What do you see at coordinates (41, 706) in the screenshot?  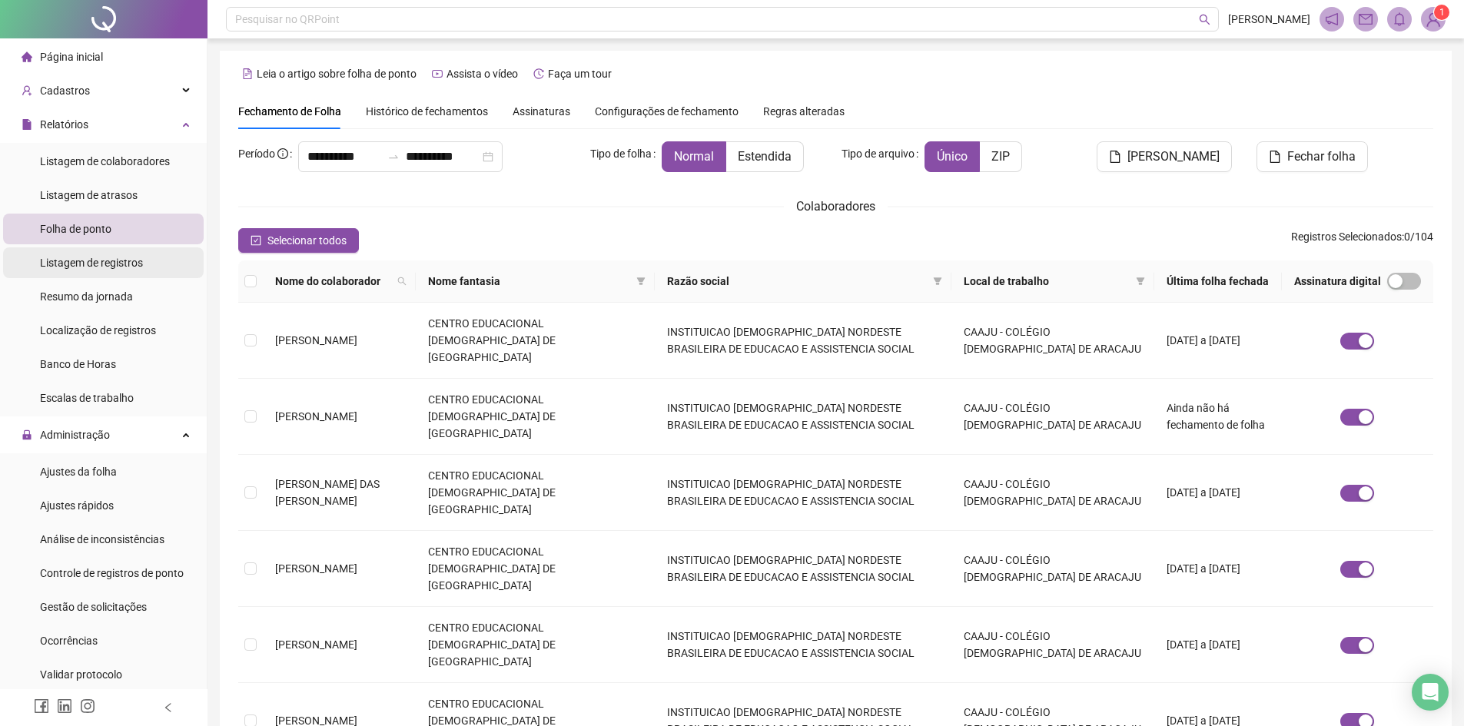 I see `span: facebook` at bounding box center [41, 706].